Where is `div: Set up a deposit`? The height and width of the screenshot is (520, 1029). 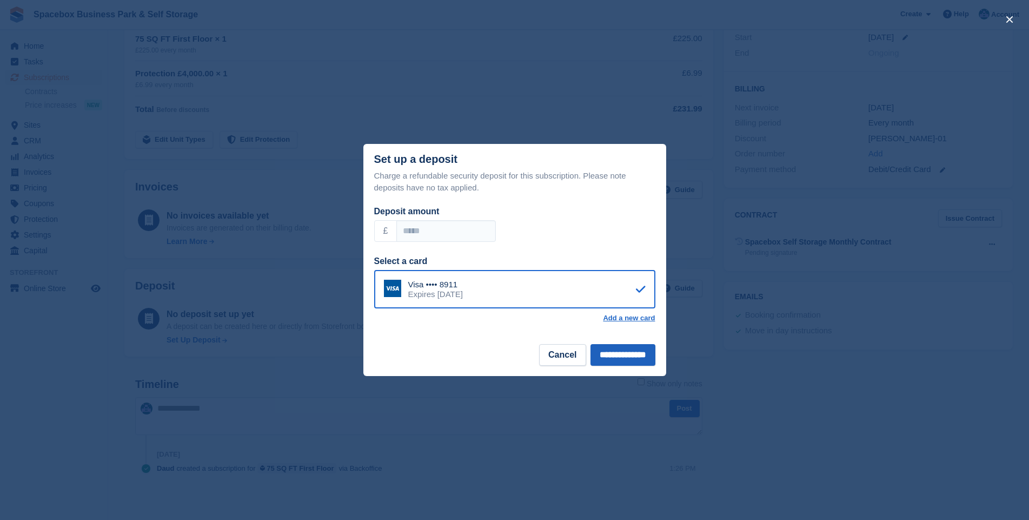 div: Set up a deposit is located at coordinates (416, 159).